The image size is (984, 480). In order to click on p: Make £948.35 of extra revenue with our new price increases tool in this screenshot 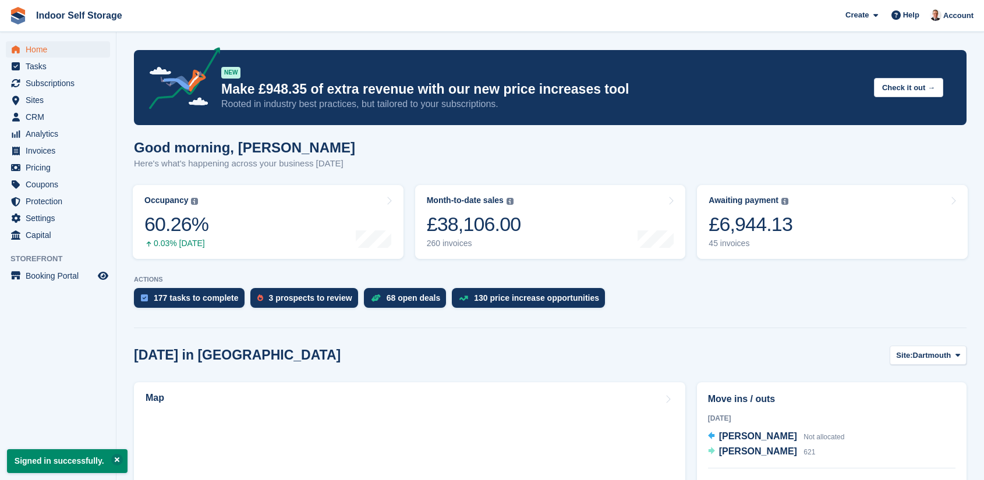, I will do `click(543, 89)`.